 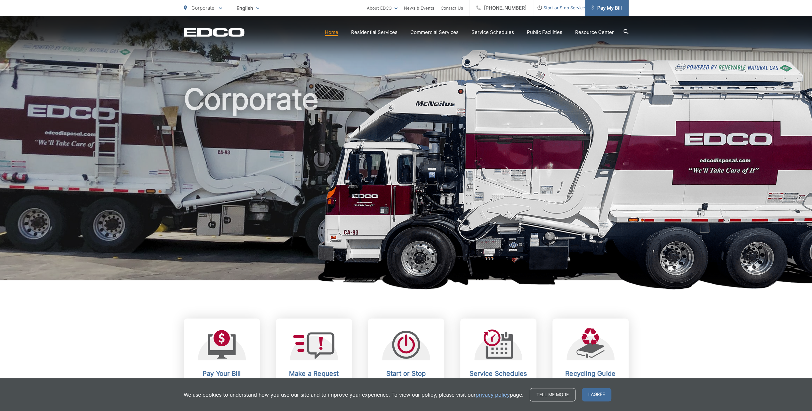 What do you see at coordinates (382, 8) in the screenshot?
I see `a: About EDCO` at bounding box center [382, 8].